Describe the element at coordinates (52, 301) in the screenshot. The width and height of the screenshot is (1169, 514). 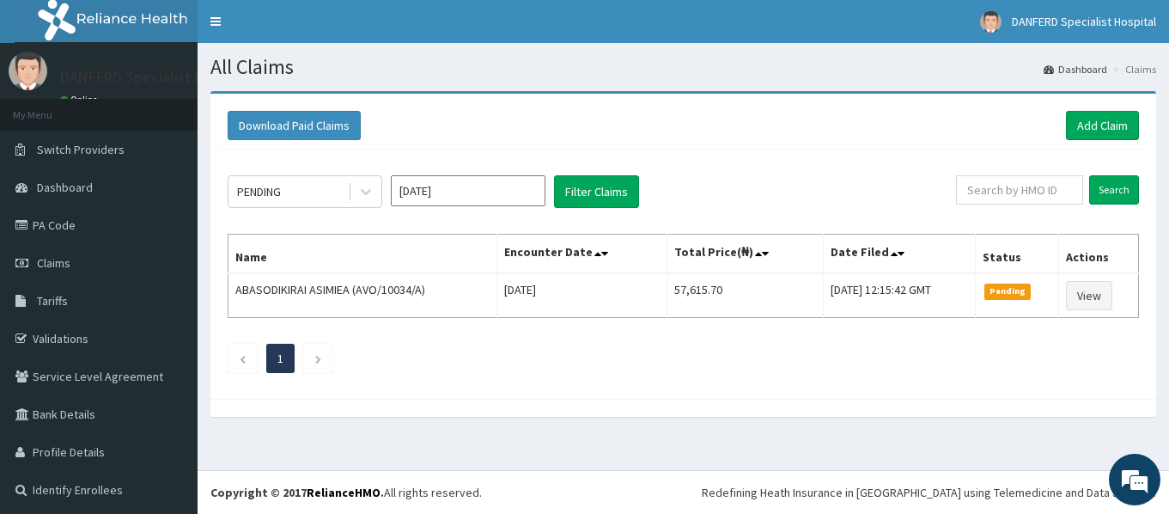
I see `span: Tariffs` at that location.